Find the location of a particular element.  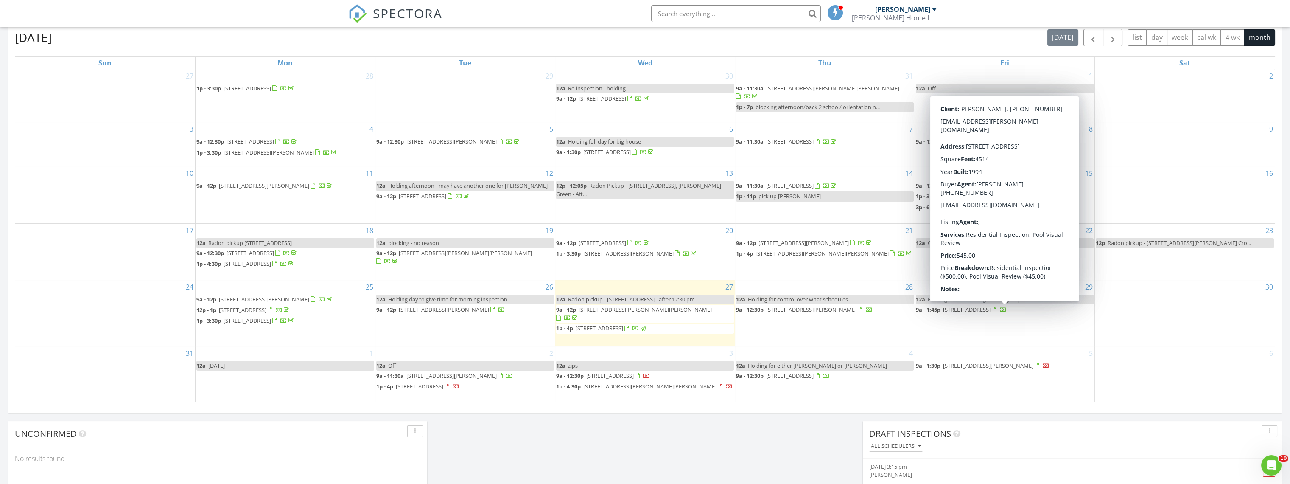

td: Go to July 27, 2025 is located at coordinates (105, 95).